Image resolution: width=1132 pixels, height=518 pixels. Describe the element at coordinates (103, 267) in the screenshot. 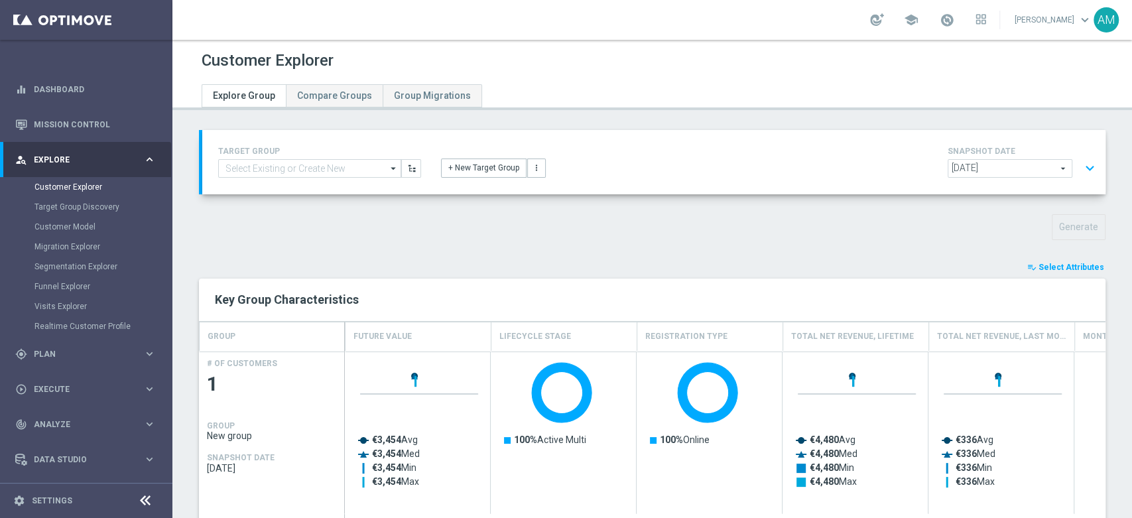

I see `div: Segmentation Explorer` at that location.